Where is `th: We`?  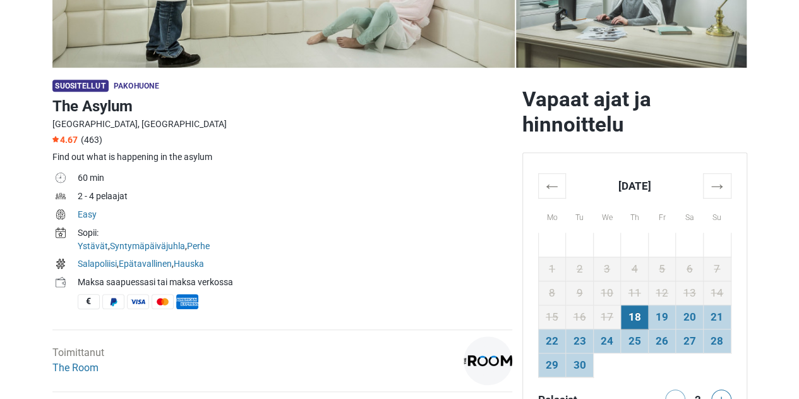
th: We is located at coordinates (607, 215).